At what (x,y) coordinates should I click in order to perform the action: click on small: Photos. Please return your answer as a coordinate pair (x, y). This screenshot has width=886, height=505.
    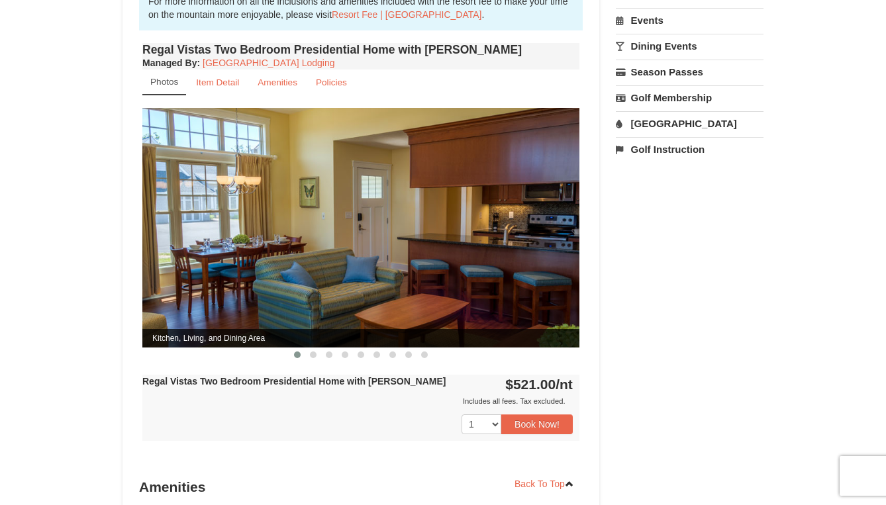
    Looking at the image, I should click on (164, 81).